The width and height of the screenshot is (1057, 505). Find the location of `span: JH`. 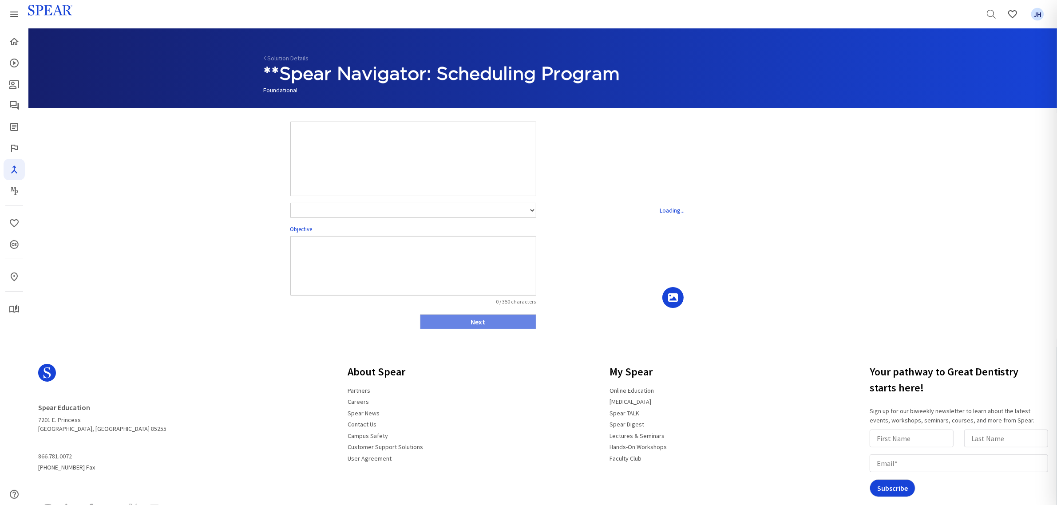

span: JH is located at coordinates (1037, 14).